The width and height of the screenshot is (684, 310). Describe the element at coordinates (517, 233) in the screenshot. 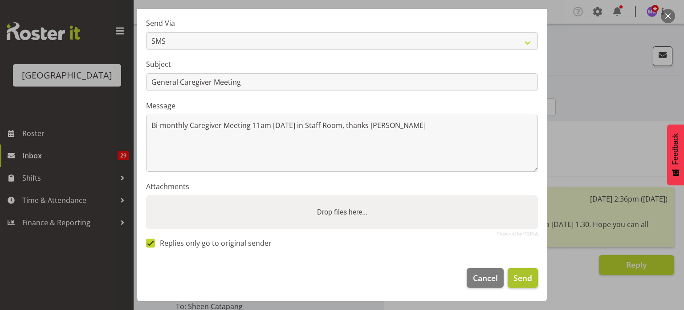

I see `a: Powered by PQINA` at that location.